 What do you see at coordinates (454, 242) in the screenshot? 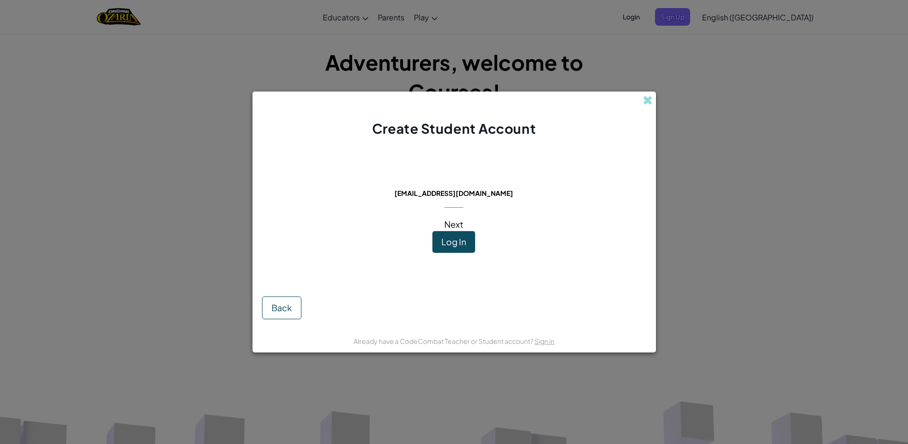
I see `button: Log In` at bounding box center [454, 242].